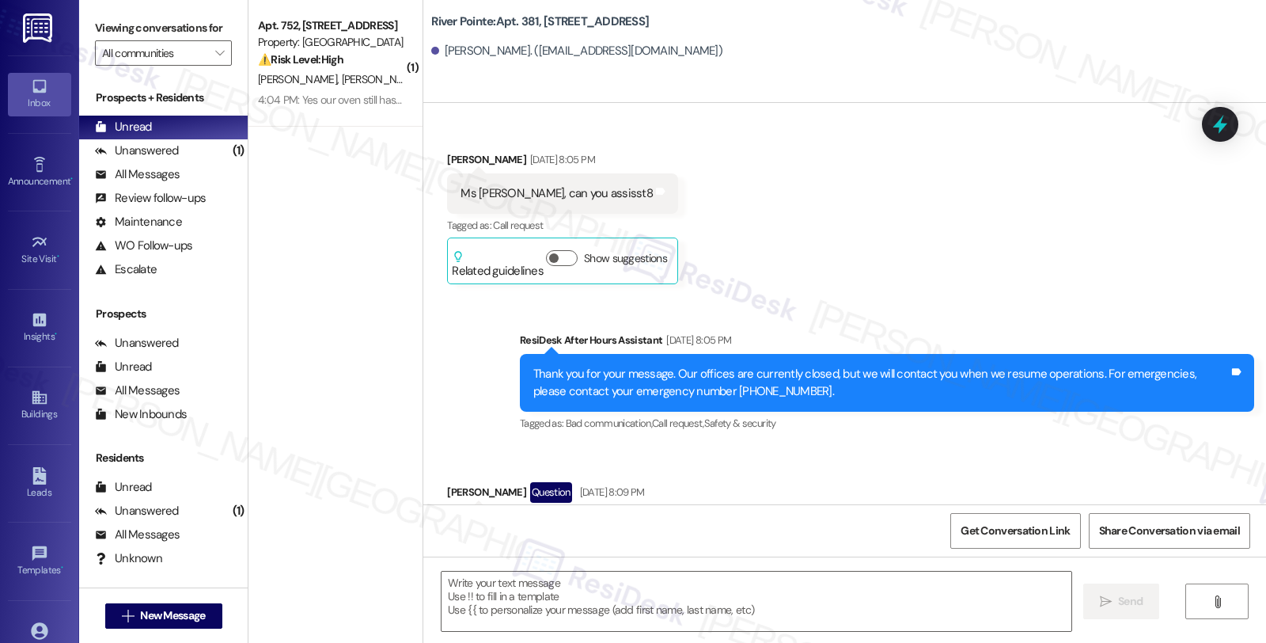 The width and height of the screenshot is (1266, 643). I want to click on div: New Inbounds, so click(141, 414).